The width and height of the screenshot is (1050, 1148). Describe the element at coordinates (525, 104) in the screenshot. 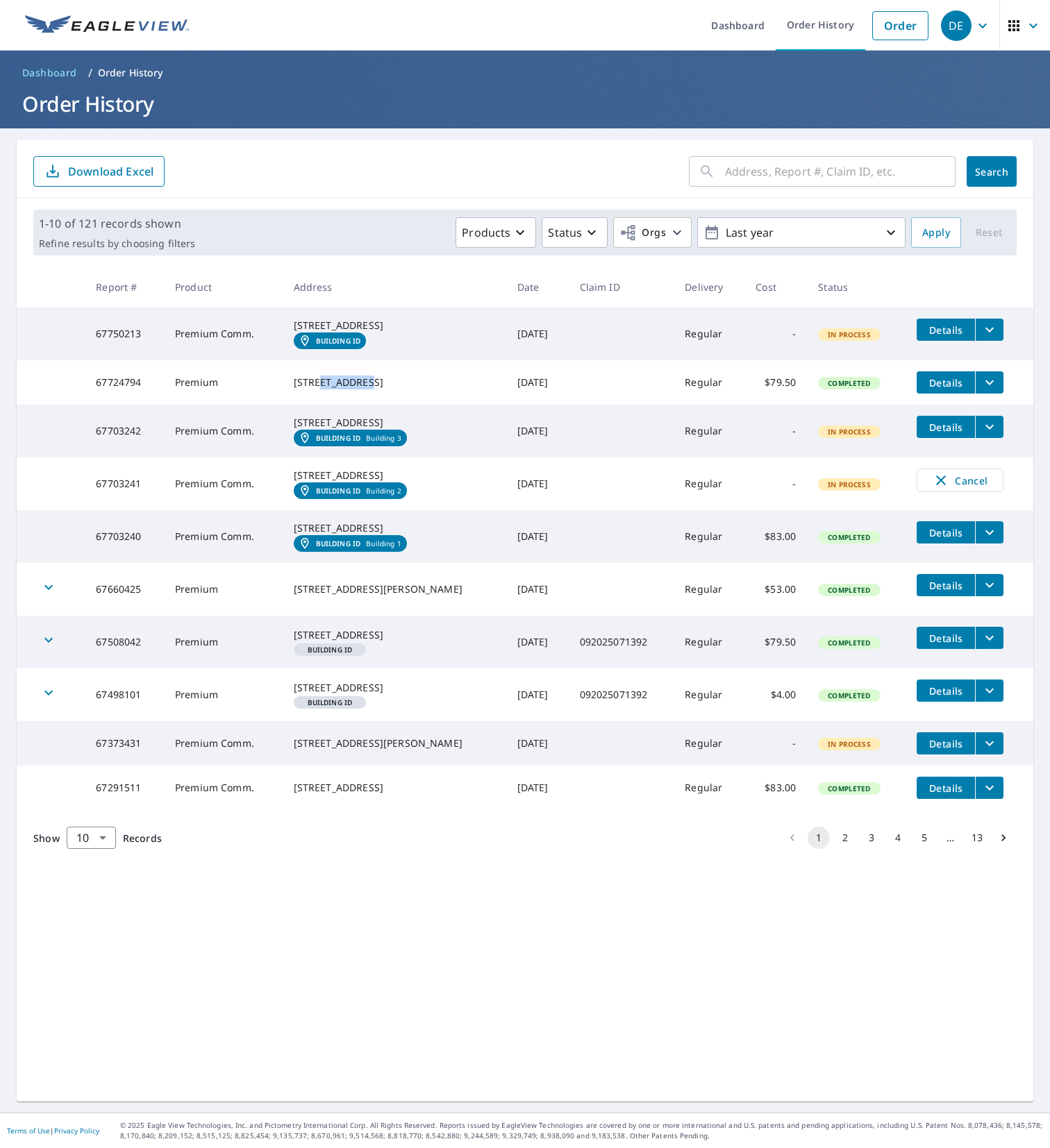

I see `h1: Order History` at that location.